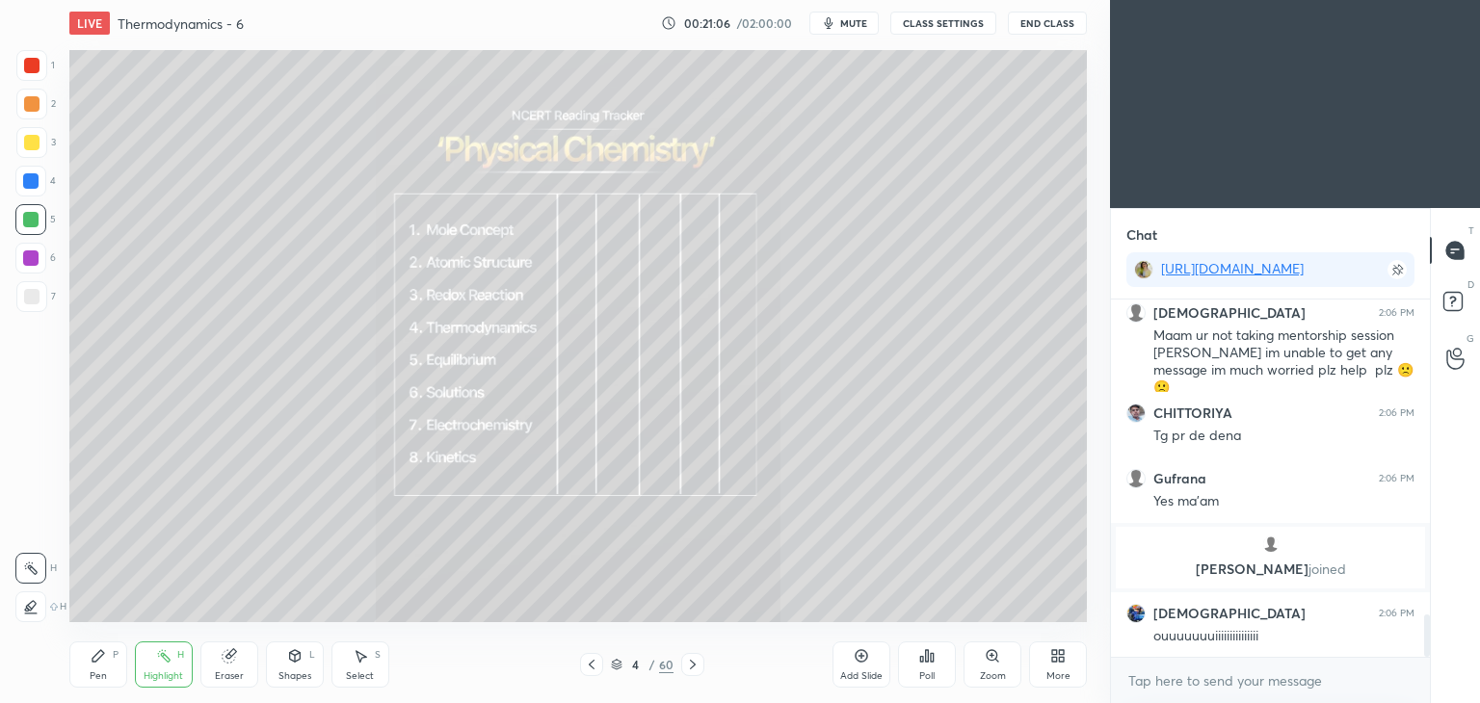  I want to click on div: Eraser, so click(229, 676).